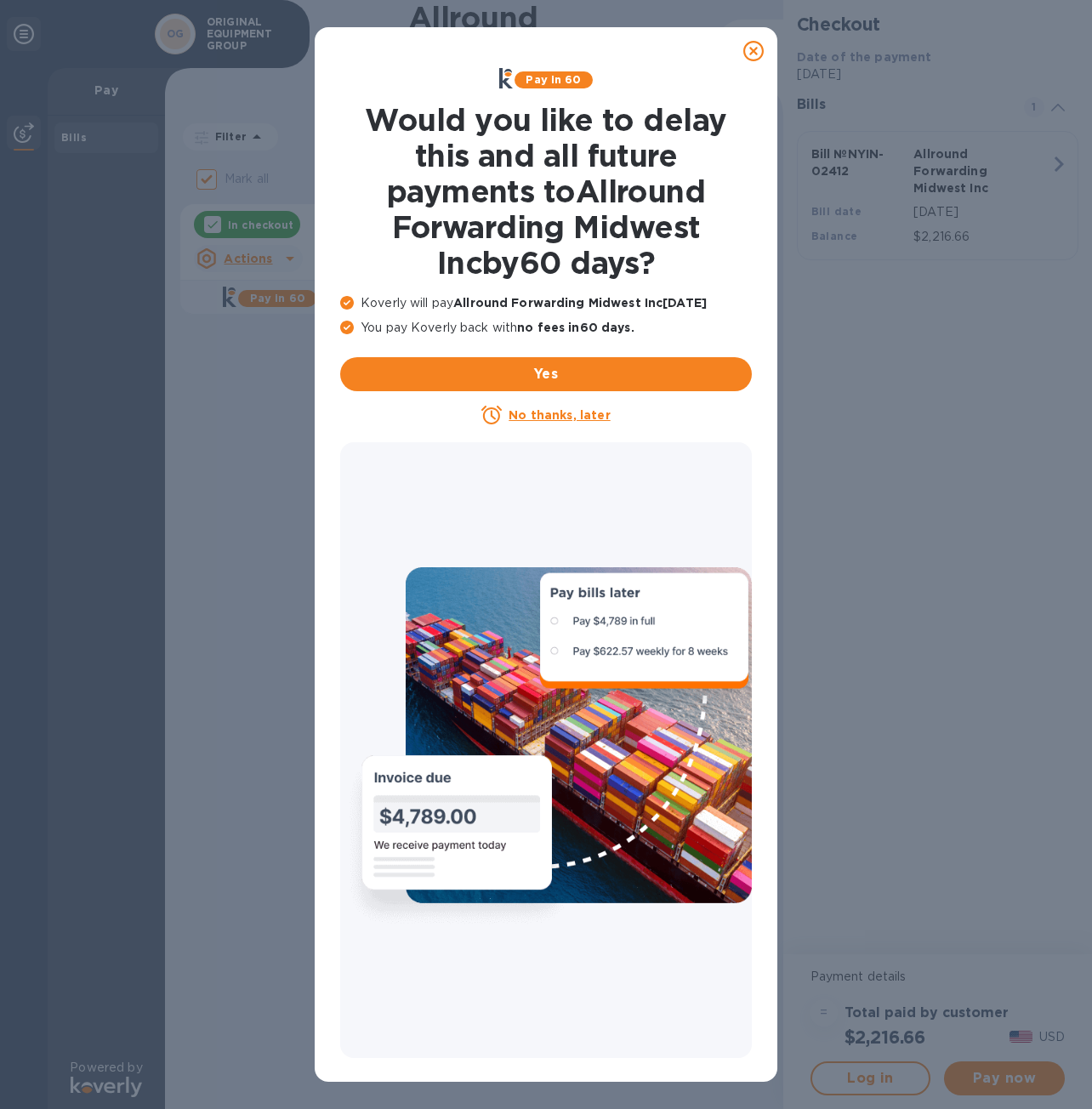 The height and width of the screenshot is (1109, 1092). Describe the element at coordinates (546, 191) in the screenshot. I see `h1: Would you like to delay this and all future payments to Allround Forwarding Midwest Inc by 60 days ?` at that location.